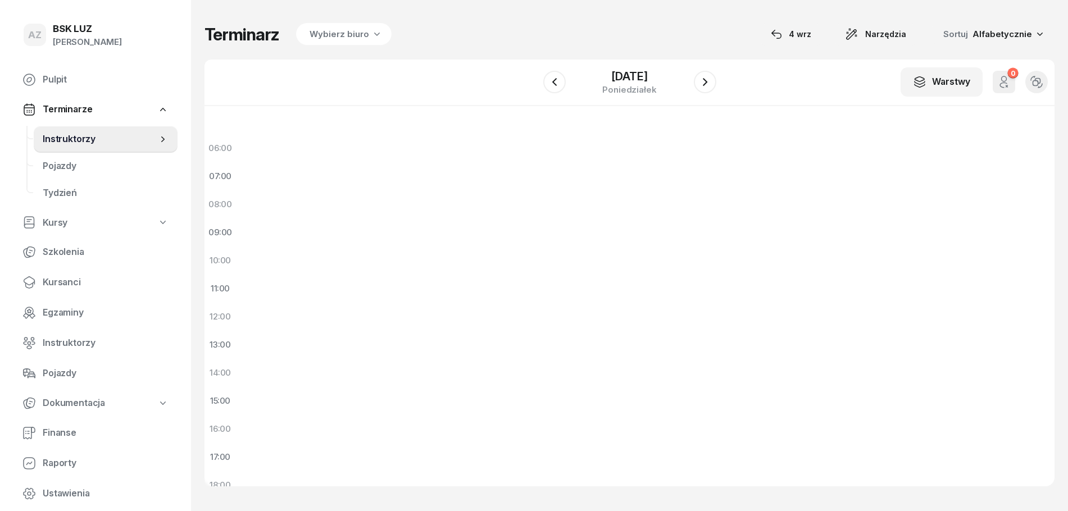  Describe the element at coordinates (220, 261) in the screenshot. I see `div: 10:00` at that location.